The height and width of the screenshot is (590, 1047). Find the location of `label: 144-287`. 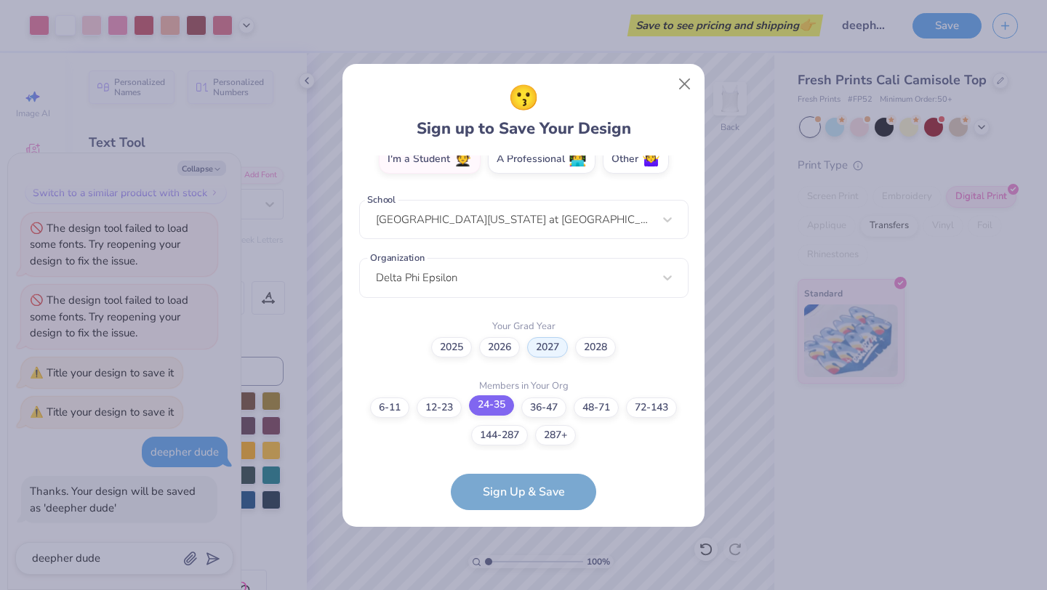

label: 144-287 is located at coordinates (500, 436).